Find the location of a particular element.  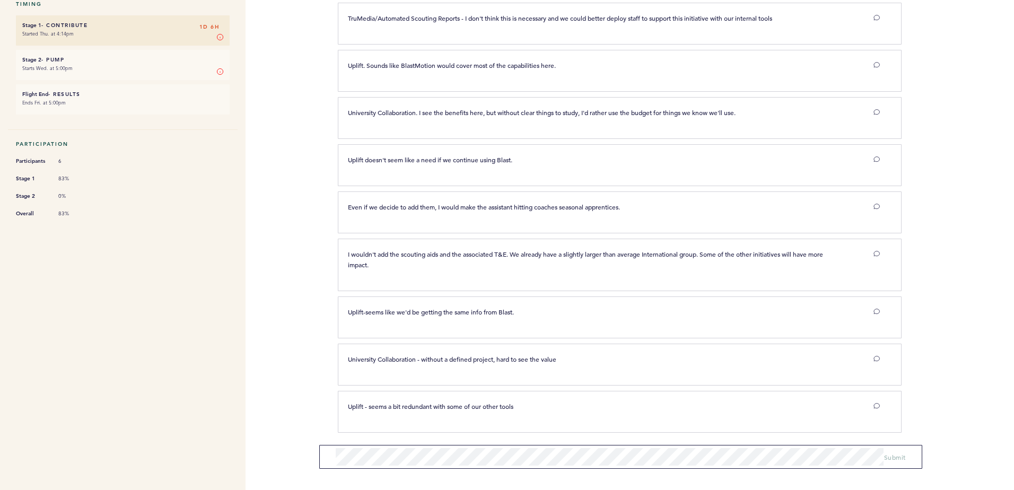

span: University Collaboration. I see the benefits here, but without clear things to study, I'd rather ... is located at coordinates (541, 112).